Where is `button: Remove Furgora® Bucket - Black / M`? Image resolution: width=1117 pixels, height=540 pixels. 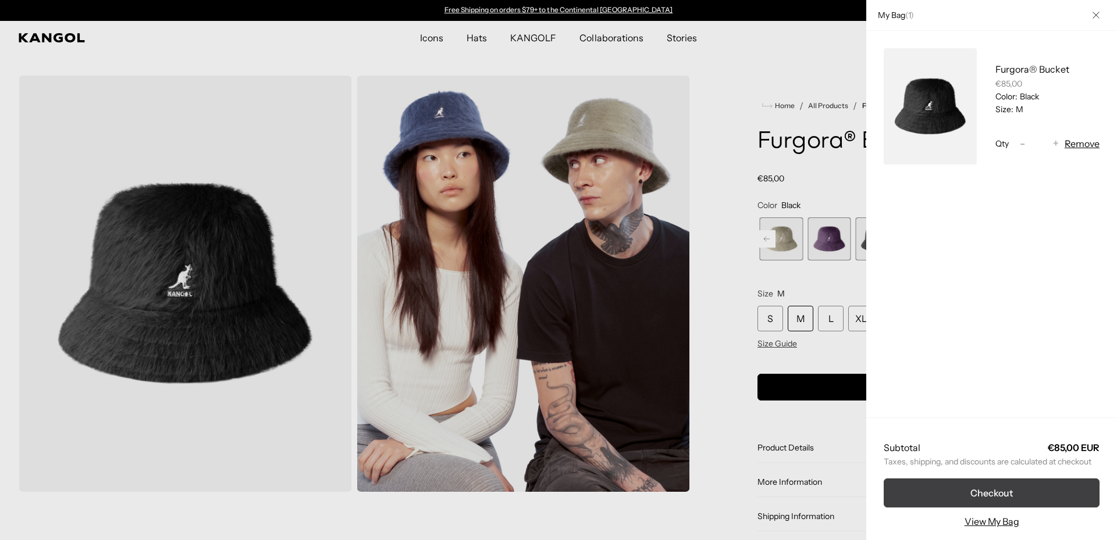
button: Remove Furgora® Bucket - Black / M is located at coordinates (1082, 144).